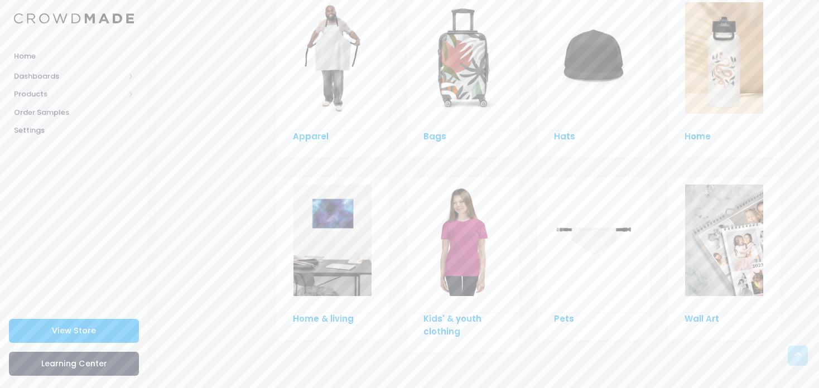 The height and width of the screenshot is (388, 819). Describe the element at coordinates (74, 331) in the screenshot. I see `a: View Store` at that location.